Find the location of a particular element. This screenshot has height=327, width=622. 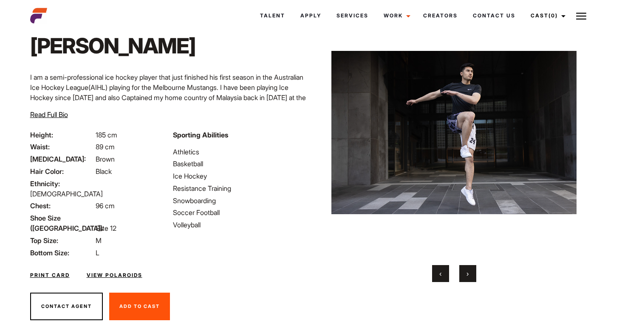

button: Contact Agent is located at coordinates (66, 307).